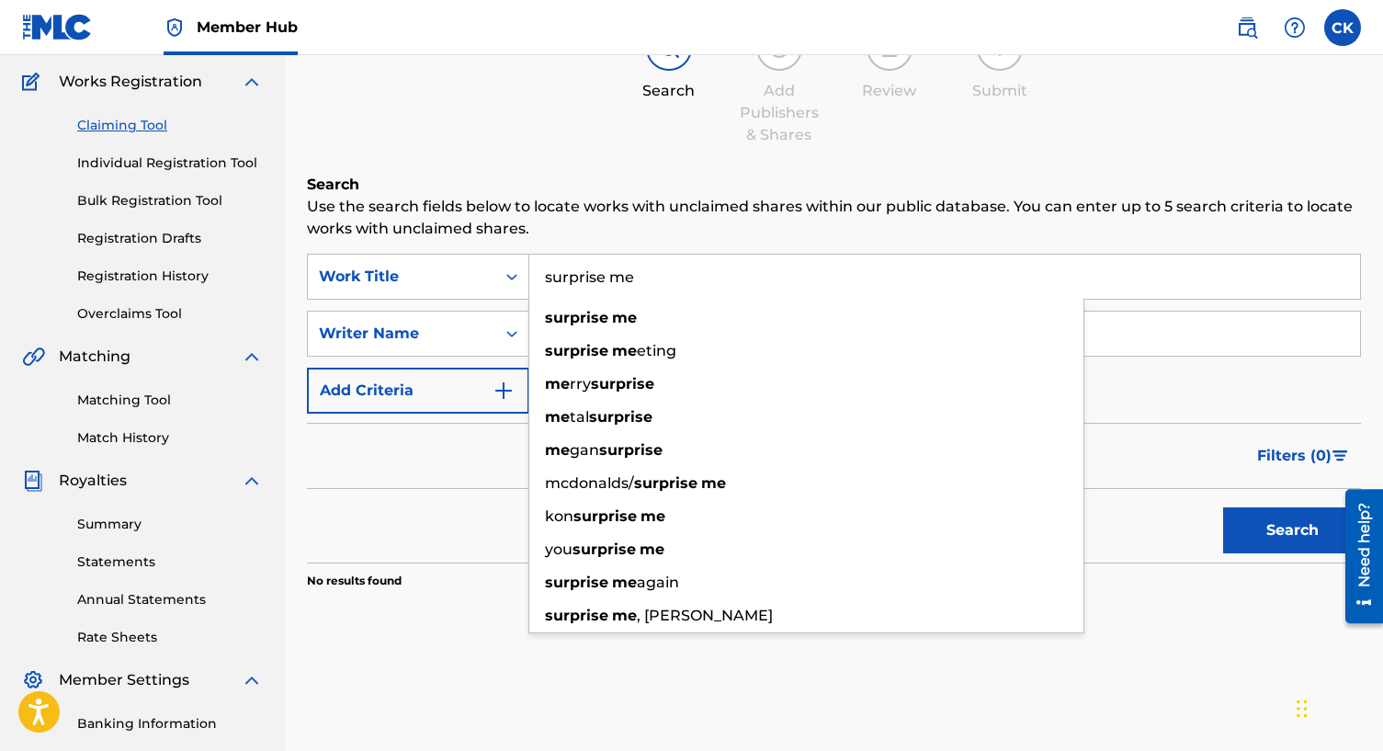 Image resolution: width=1383 pixels, height=751 pixels. What do you see at coordinates (170, 599) in the screenshot?
I see `a: Annual Statements` at bounding box center [170, 599].